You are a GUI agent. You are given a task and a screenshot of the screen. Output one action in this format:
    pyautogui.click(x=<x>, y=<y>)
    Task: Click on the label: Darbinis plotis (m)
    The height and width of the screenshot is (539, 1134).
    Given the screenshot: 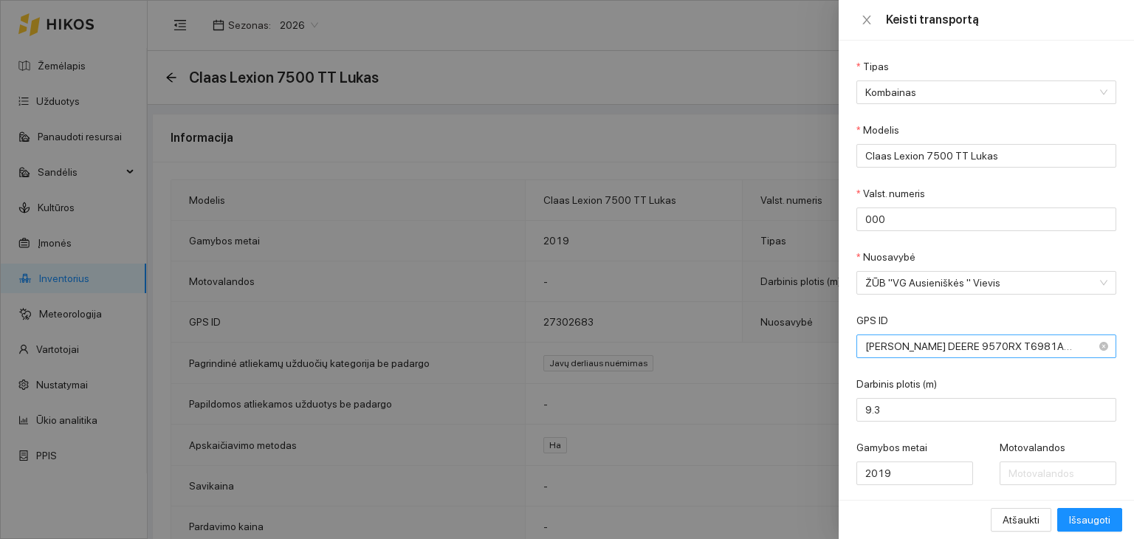 What is the action you would take?
    pyautogui.click(x=896, y=384)
    